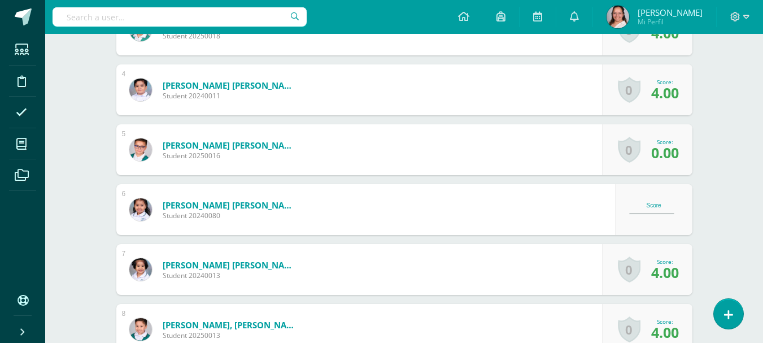 This screenshot has height=343, width=763. Describe the element at coordinates (665, 152) in the screenshot. I see `span: 0.00` at that location.